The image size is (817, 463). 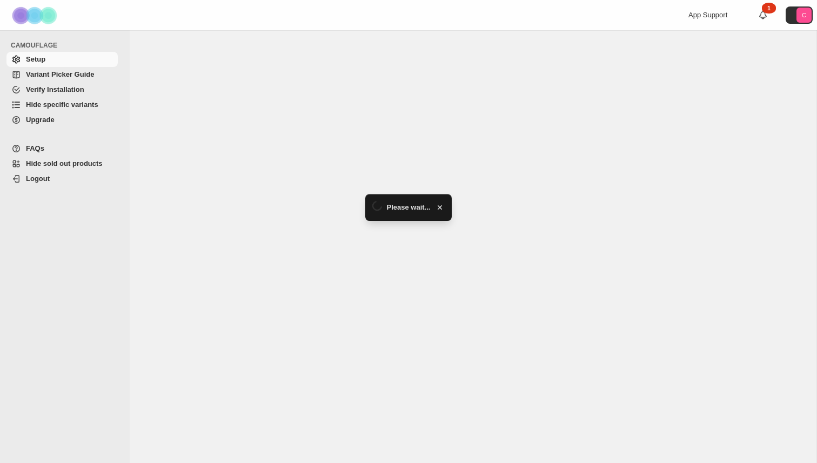 I want to click on span: Hide sold out products, so click(x=64, y=163).